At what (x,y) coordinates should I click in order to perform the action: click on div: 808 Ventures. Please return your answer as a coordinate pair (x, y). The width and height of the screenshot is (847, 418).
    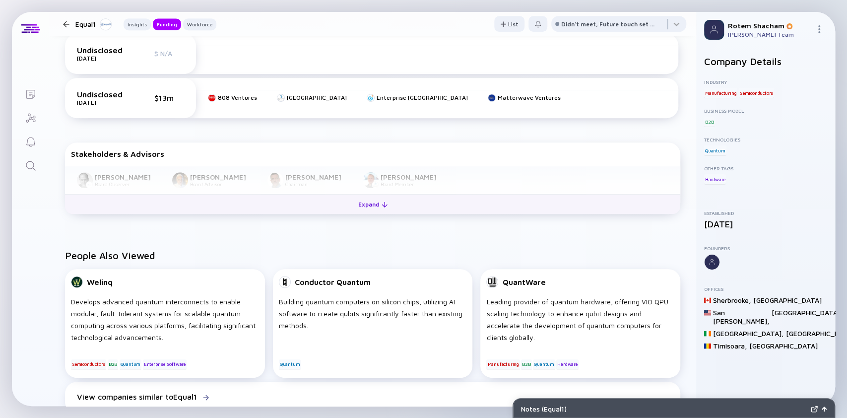
    Looking at the image, I should click on (237, 97).